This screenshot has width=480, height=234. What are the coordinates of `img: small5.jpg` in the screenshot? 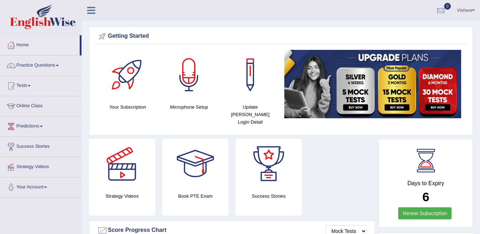 It's located at (372, 84).